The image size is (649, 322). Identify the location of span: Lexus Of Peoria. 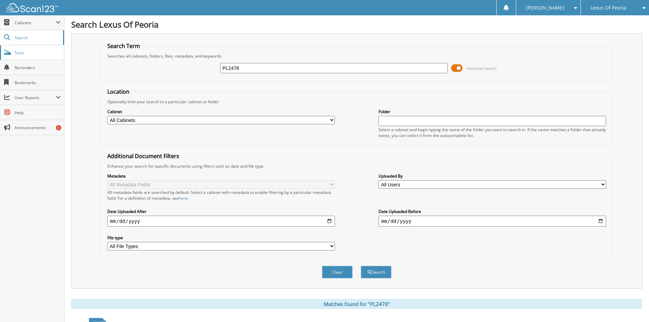
(609, 8).